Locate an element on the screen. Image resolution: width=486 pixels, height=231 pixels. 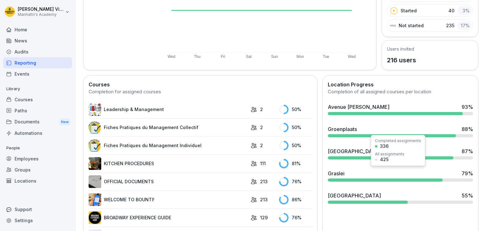
p: Library is located at coordinates (38, 89).